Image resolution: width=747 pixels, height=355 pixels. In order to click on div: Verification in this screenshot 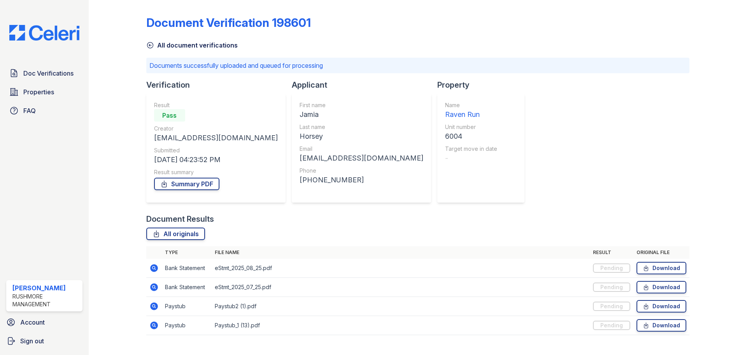, I will do `click(219, 85)`.